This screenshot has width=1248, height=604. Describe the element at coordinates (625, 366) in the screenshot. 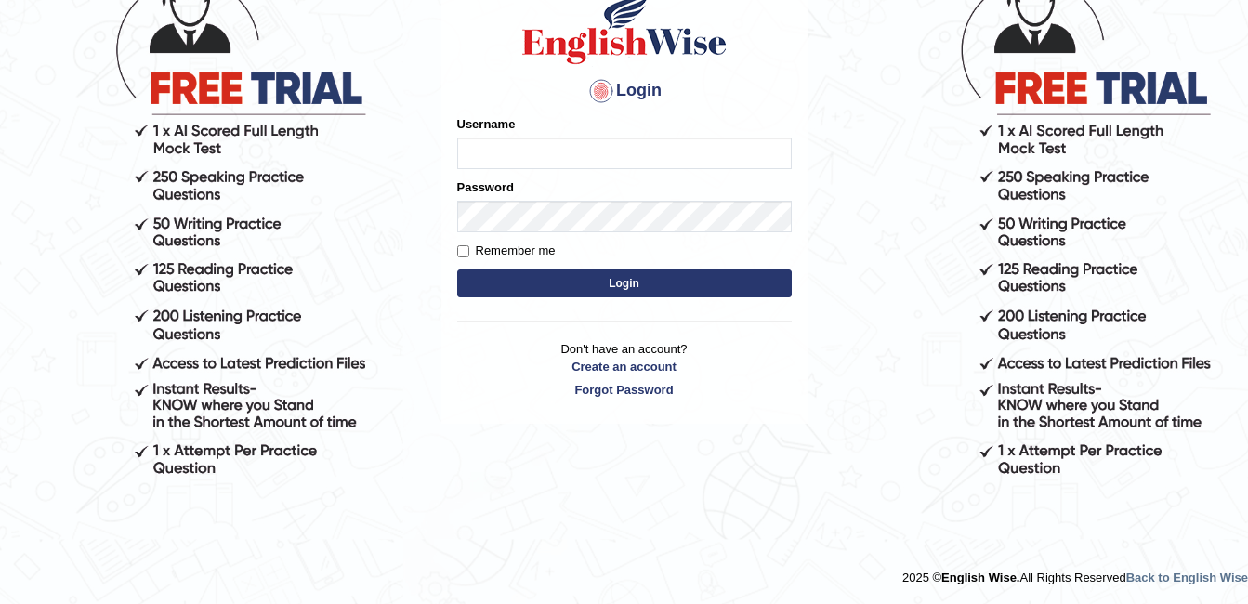

I see `a: Create an account` at that location.